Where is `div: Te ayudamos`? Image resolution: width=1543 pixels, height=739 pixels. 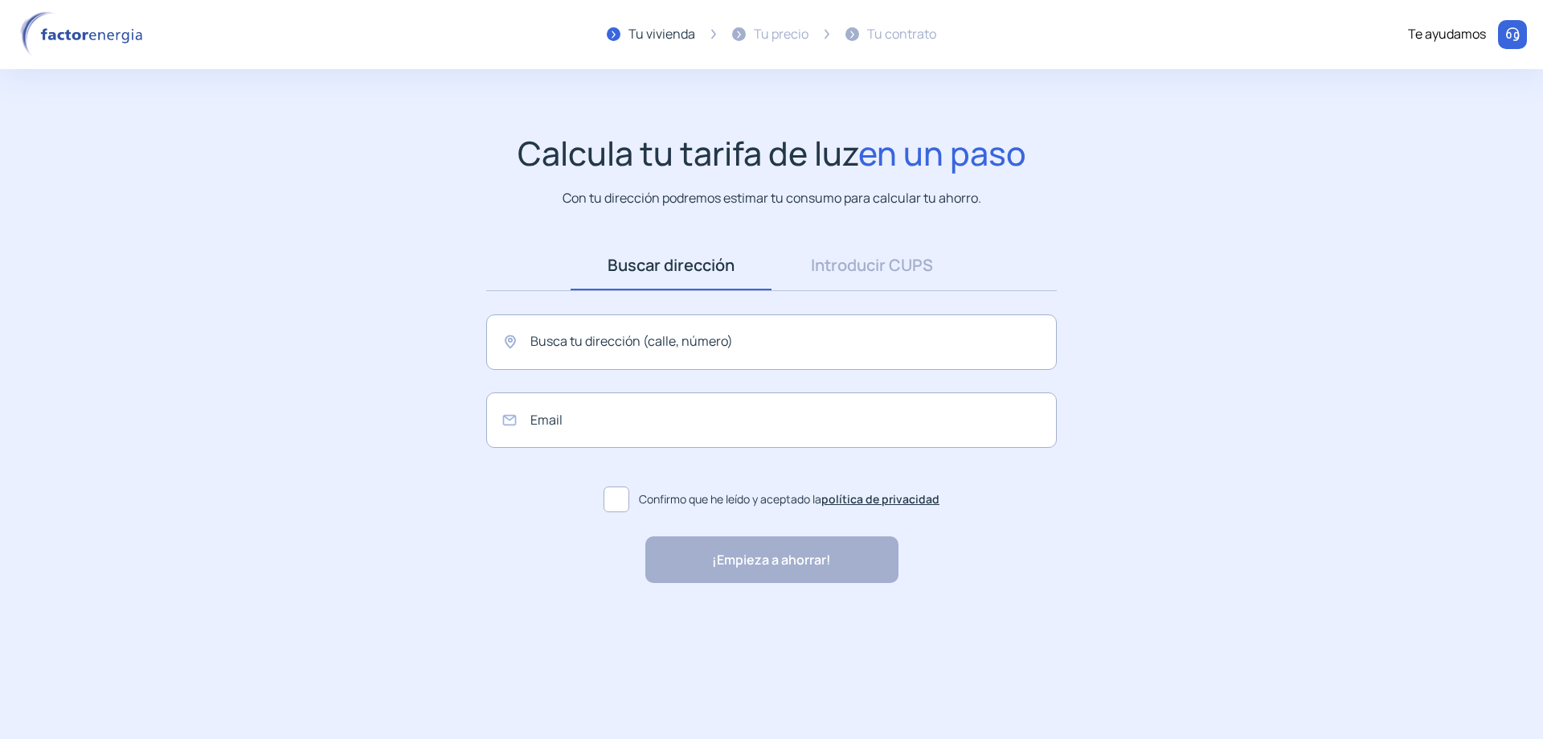
div: Te ayudamos is located at coordinates (1447, 35).